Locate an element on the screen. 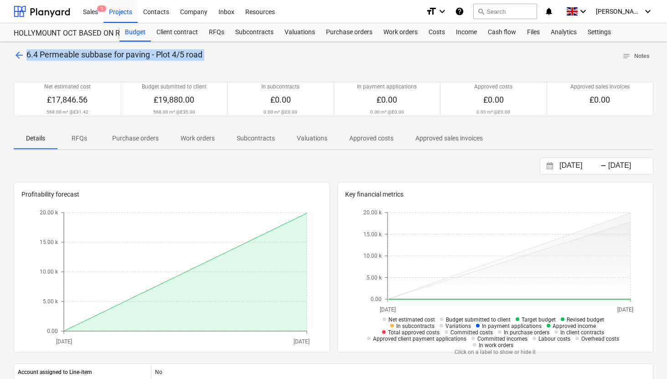  div: Purchase orders is located at coordinates (349, 32).